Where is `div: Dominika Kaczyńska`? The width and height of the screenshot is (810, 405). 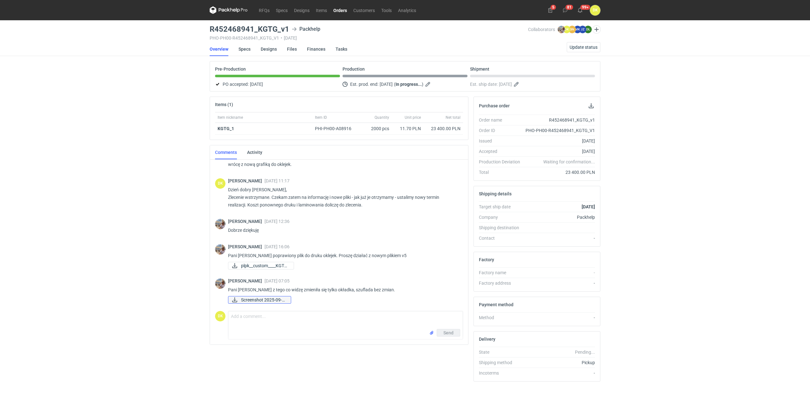 div: Dominika Kaczyńska is located at coordinates (220, 316).